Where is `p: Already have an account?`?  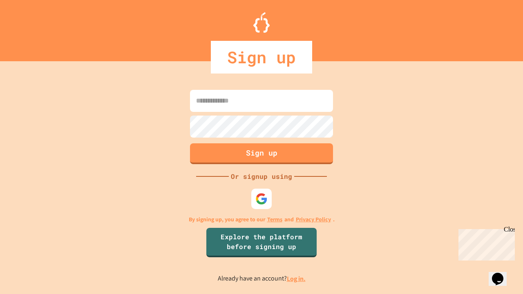 p: Already have an account? is located at coordinates (261, 279).